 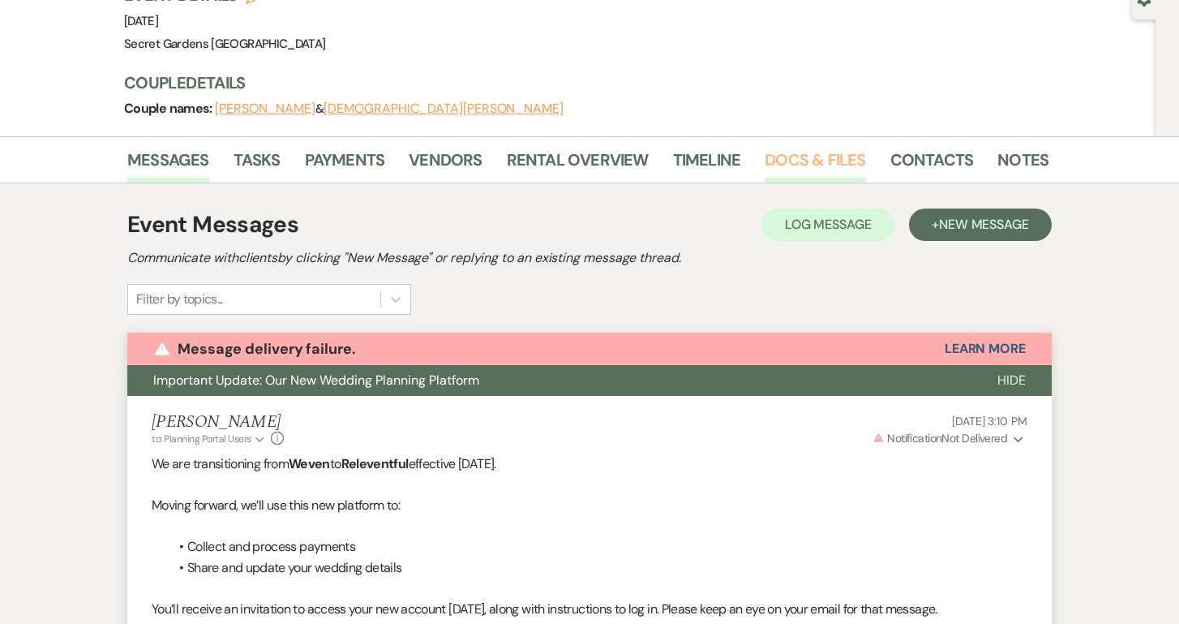 I want to click on button: Learn More, so click(x=985, y=349).